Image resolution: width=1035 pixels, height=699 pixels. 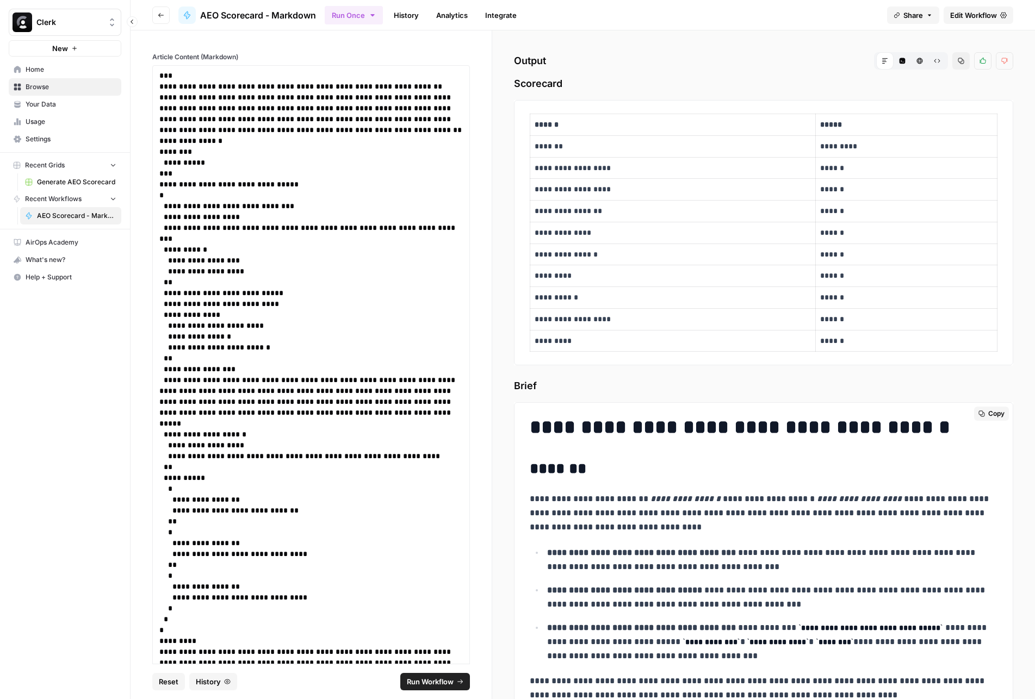 I want to click on a: History, so click(x=406, y=15).